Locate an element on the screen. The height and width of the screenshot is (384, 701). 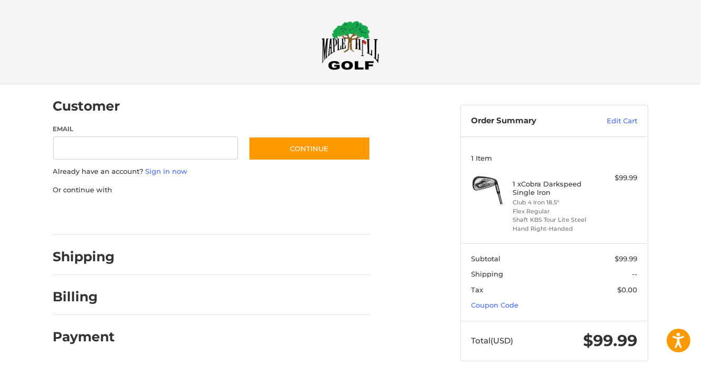
span: Shipping is located at coordinates (487, 274).